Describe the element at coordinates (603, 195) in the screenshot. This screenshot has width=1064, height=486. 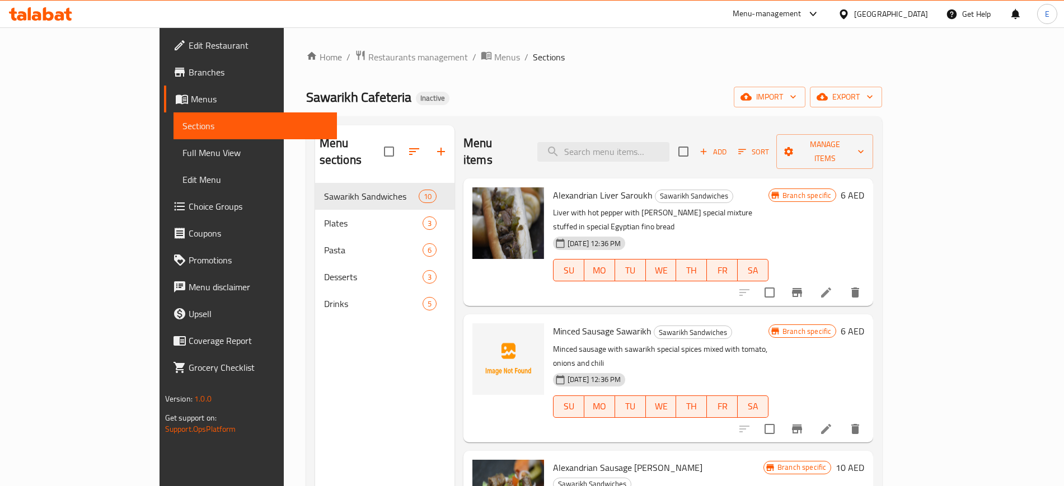
I see `span: Alexandrian Liver Saroukh` at that location.